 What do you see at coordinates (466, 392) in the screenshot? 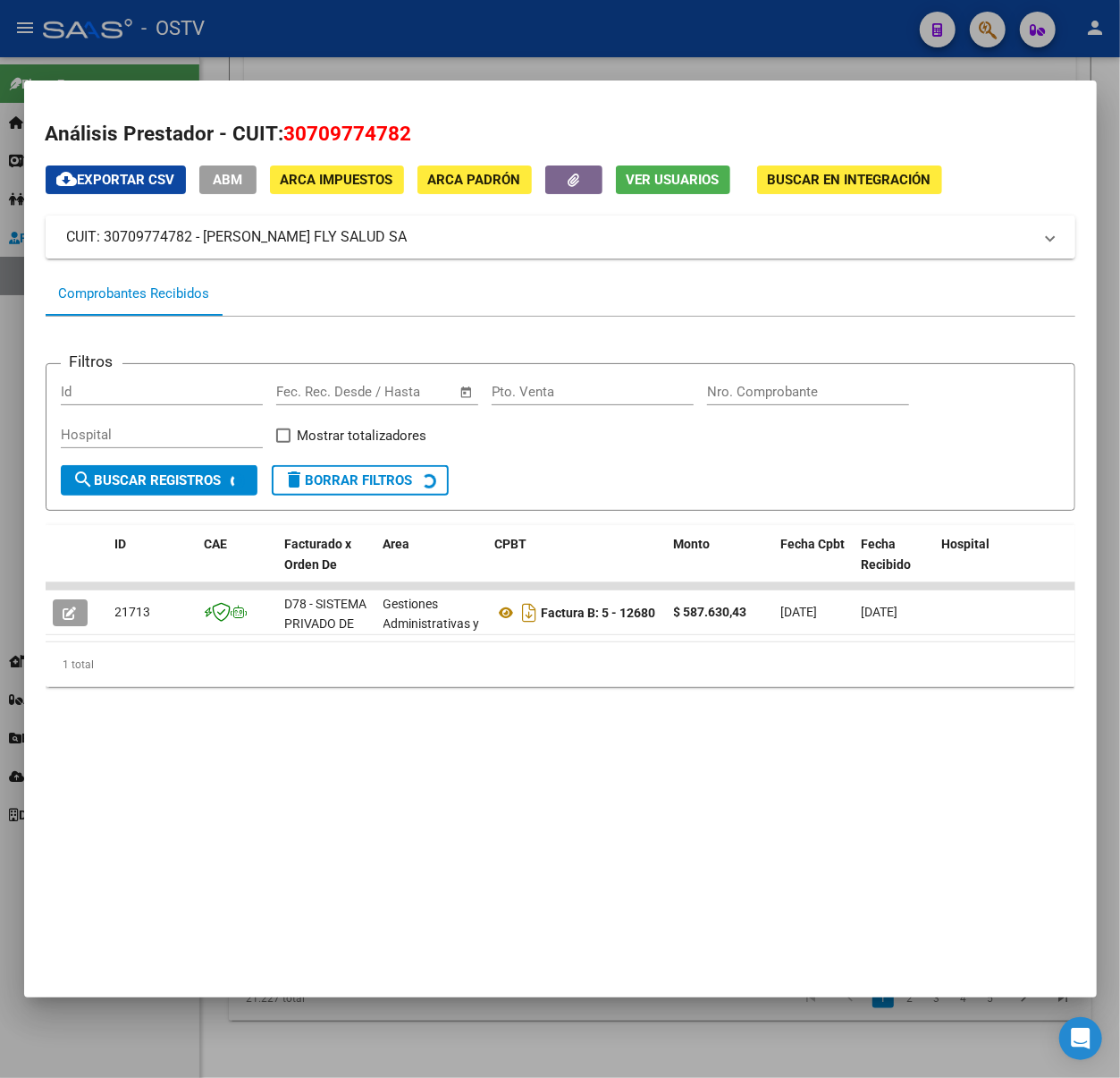
I see `button: Open calendar` at bounding box center [466, 392].